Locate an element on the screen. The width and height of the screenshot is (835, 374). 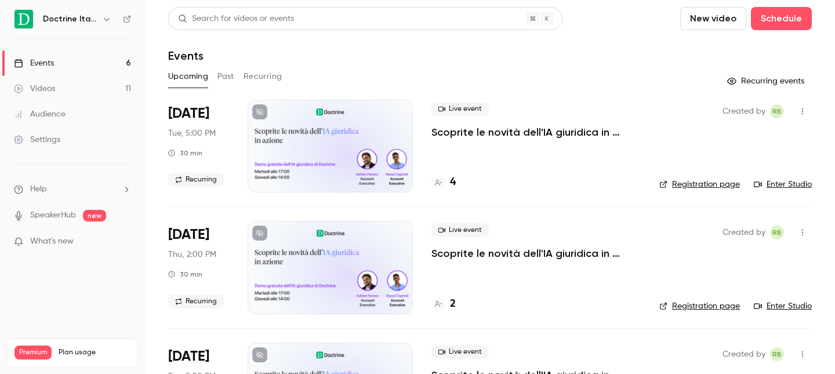
div: Events is located at coordinates (34, 63).